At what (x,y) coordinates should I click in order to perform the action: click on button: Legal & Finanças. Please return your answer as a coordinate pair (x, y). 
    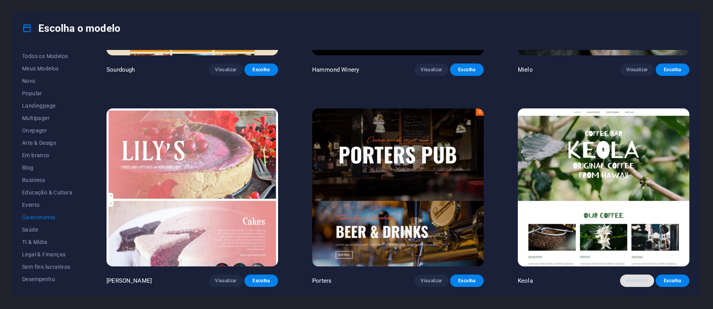
    Looking at the image, I should click on (47, 255).